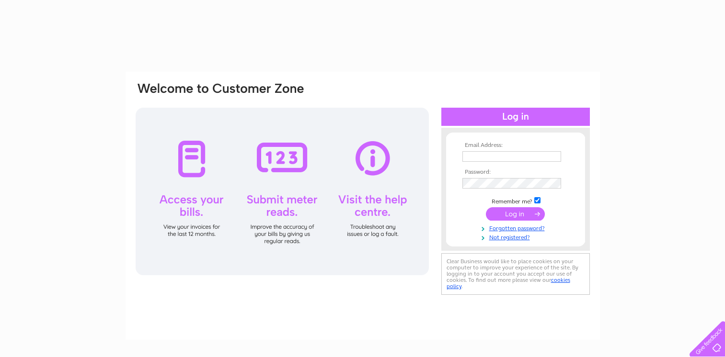 Image resolution: width=725 pixels, height=357 pixels. What do you see at coordinates (515, 146) in the screenshot?
I see `th: Email Address:` at bounding box center [515, 146].